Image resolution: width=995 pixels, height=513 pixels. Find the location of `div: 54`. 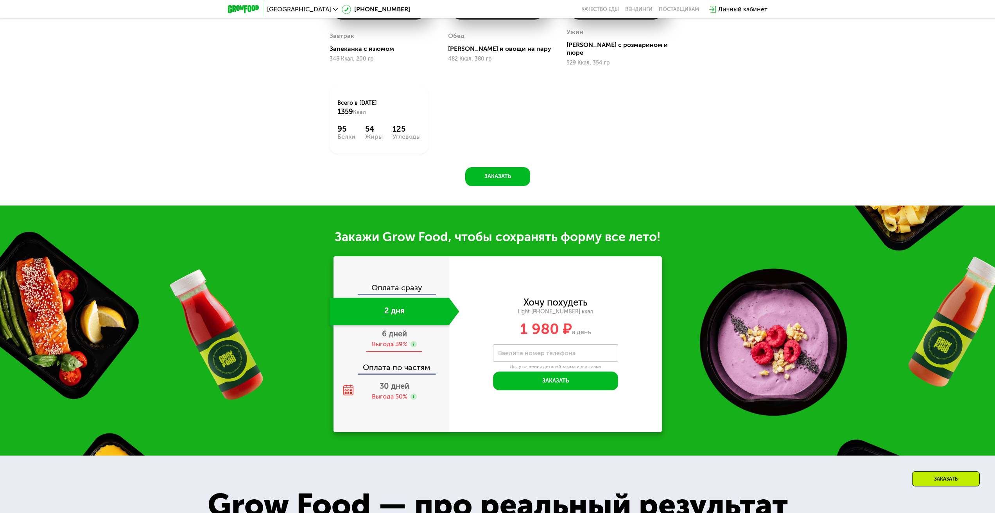

div: 54 is located at coordinates (374, 129).